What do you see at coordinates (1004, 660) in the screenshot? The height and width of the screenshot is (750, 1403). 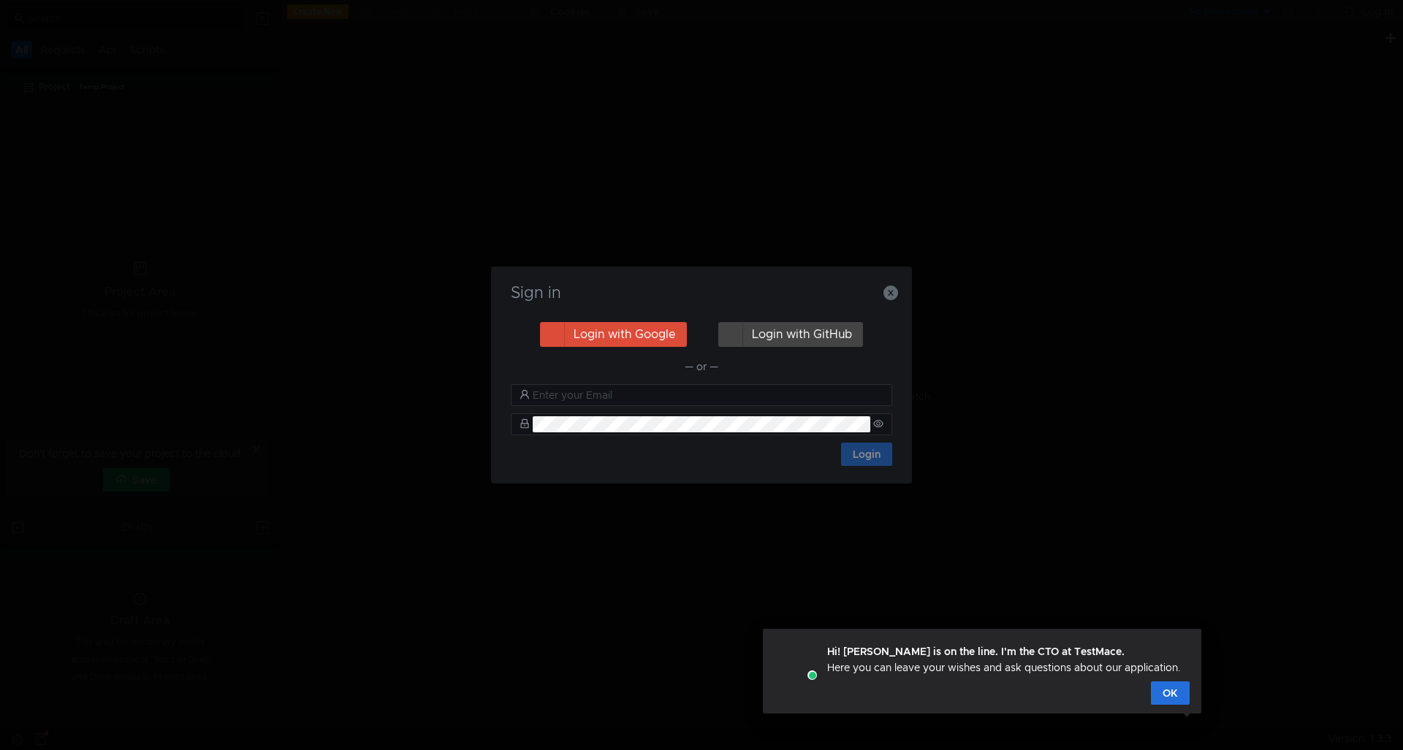 I see `div: Here you can leave your wishes and ask questions about our application.` at bounding box center [1004, 660].